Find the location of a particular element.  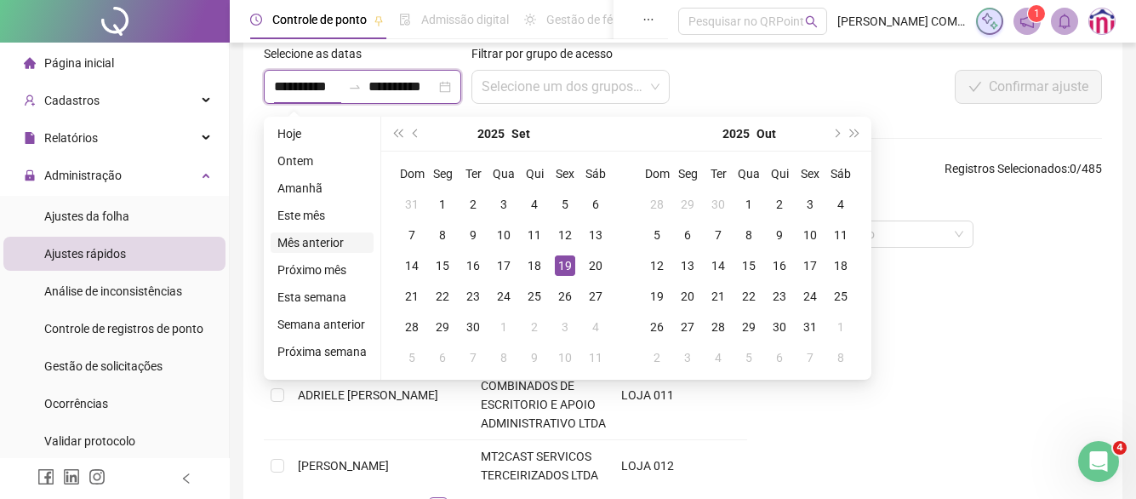

td: 2025-09-22 is located at coordinates (442, 296).